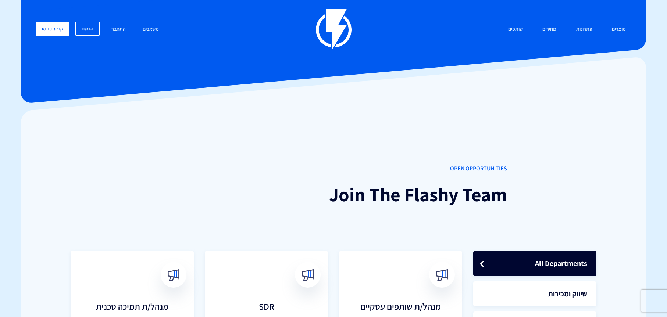  What do you see at coordinates (88, 29) in the screenshot?
I see `a: הרשם` at bounding box center [88, 29].